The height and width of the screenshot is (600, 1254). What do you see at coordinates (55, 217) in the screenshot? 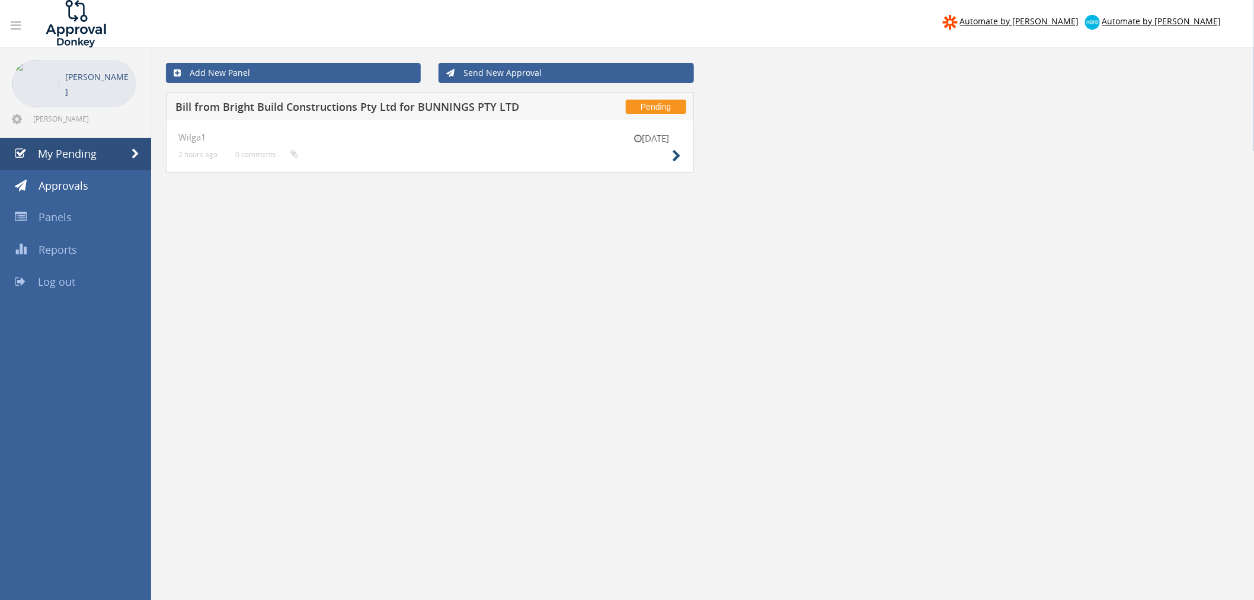
I see `span: Panels` at bounding box center [55, 217].